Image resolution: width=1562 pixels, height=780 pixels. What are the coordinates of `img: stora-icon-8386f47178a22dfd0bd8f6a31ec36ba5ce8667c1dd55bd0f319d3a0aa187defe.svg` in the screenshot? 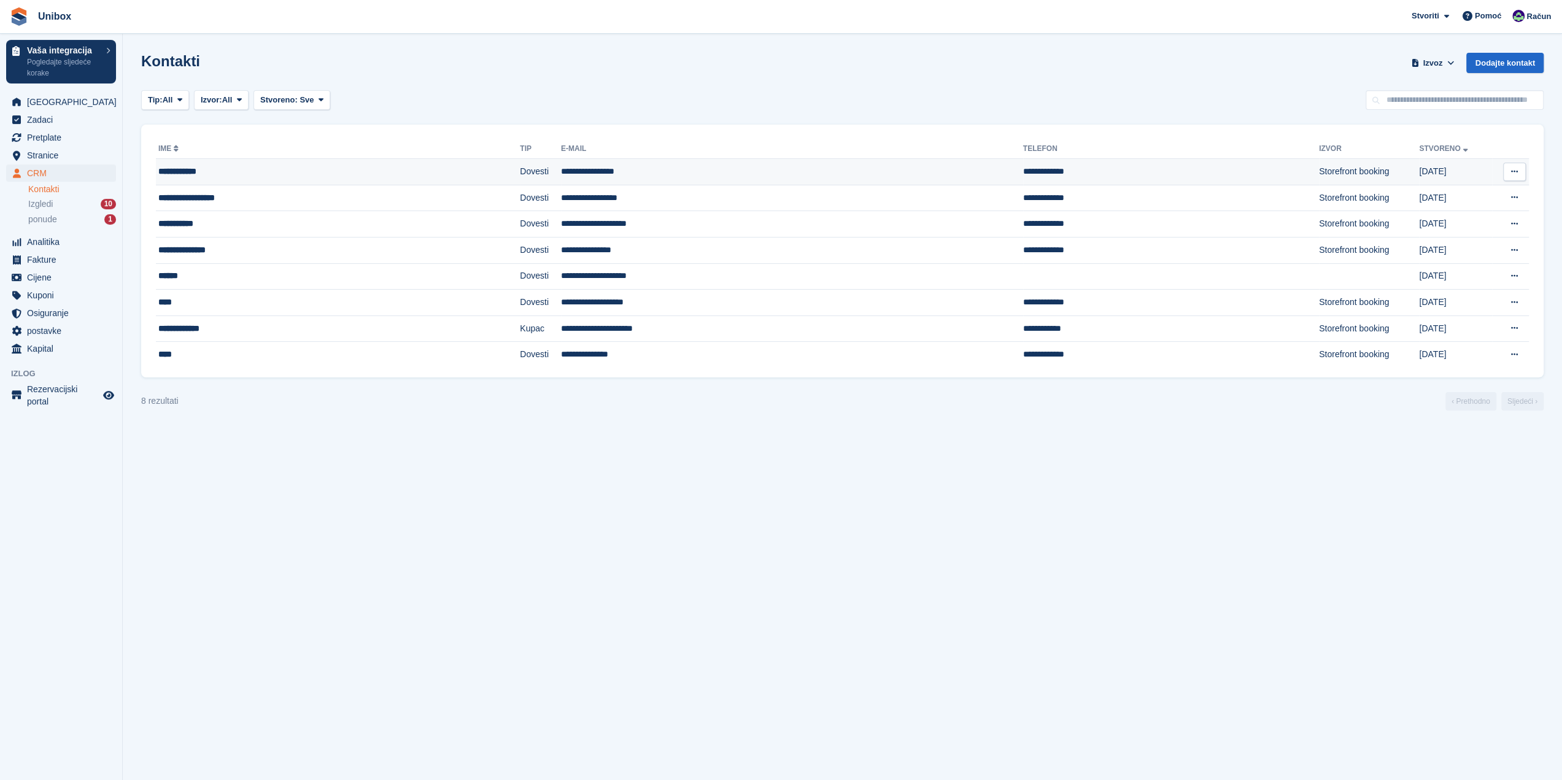 It's located at (19, 17).